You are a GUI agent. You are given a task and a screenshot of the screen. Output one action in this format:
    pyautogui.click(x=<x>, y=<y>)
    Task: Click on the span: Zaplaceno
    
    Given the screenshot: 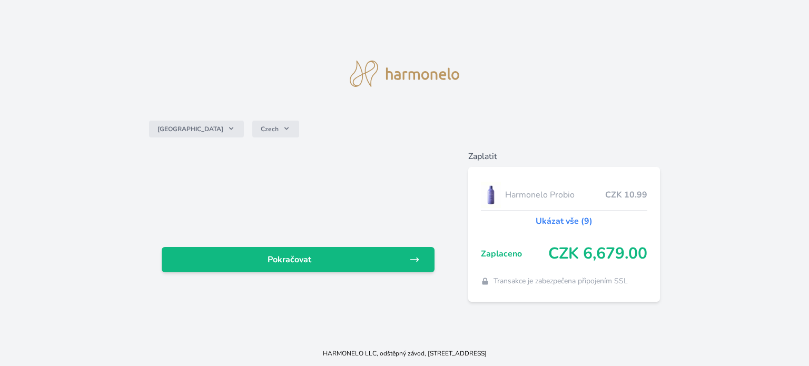 What is the action you would take?
    pyautogui.click(x=514, y=254)
    